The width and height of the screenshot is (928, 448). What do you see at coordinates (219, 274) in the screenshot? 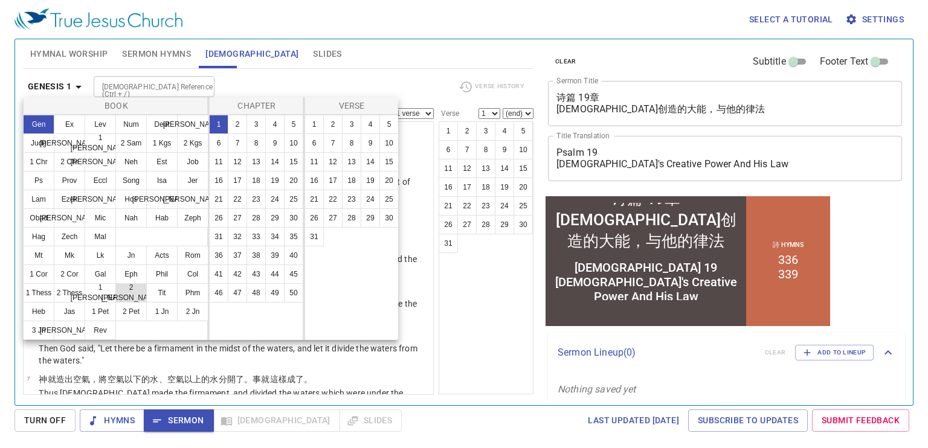
I see `button: 41` at bounding box center [219, 274].